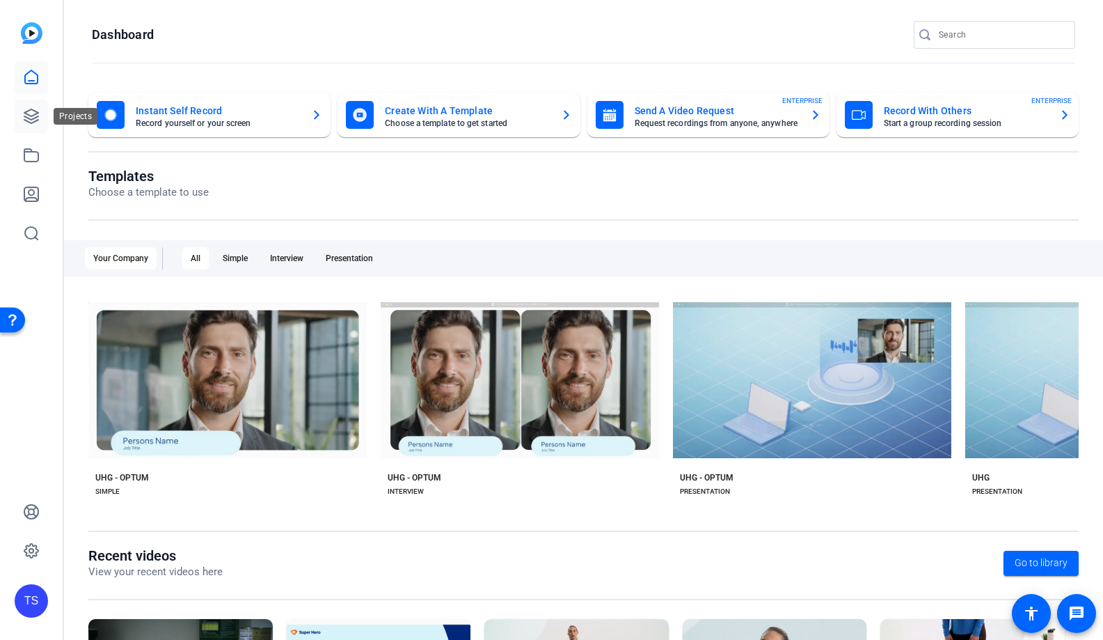  Describe the element at coordinates (966, 123) in the screenshot. I see `mat-card-subtitle: Start a group recording session` at that location.